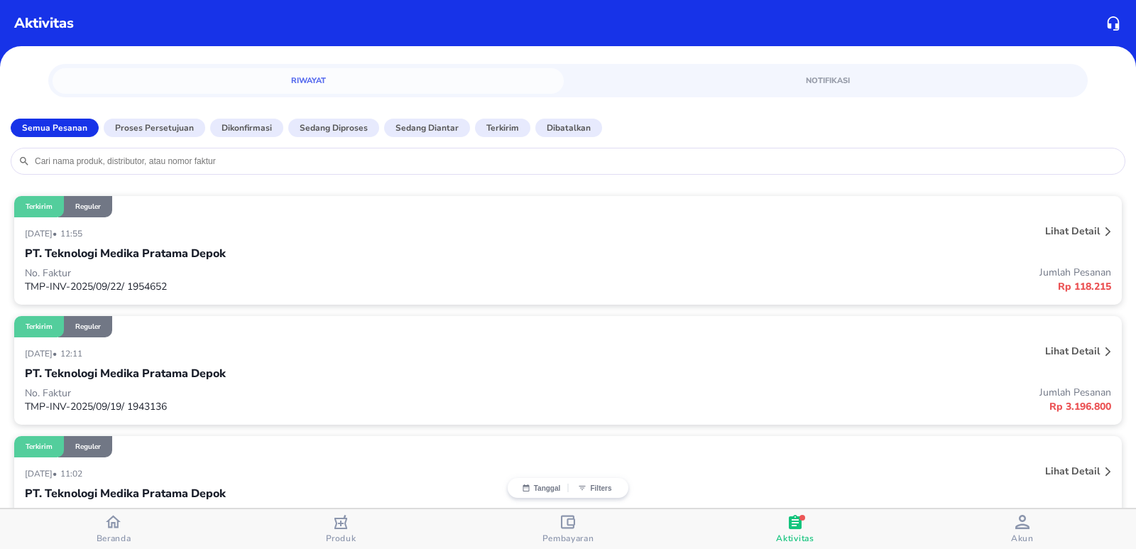 The height and width of the screenshot is (549, 1136). Describe the element at coordinates (341, 538) in the screenshot. I see `span: Produk` at that location.